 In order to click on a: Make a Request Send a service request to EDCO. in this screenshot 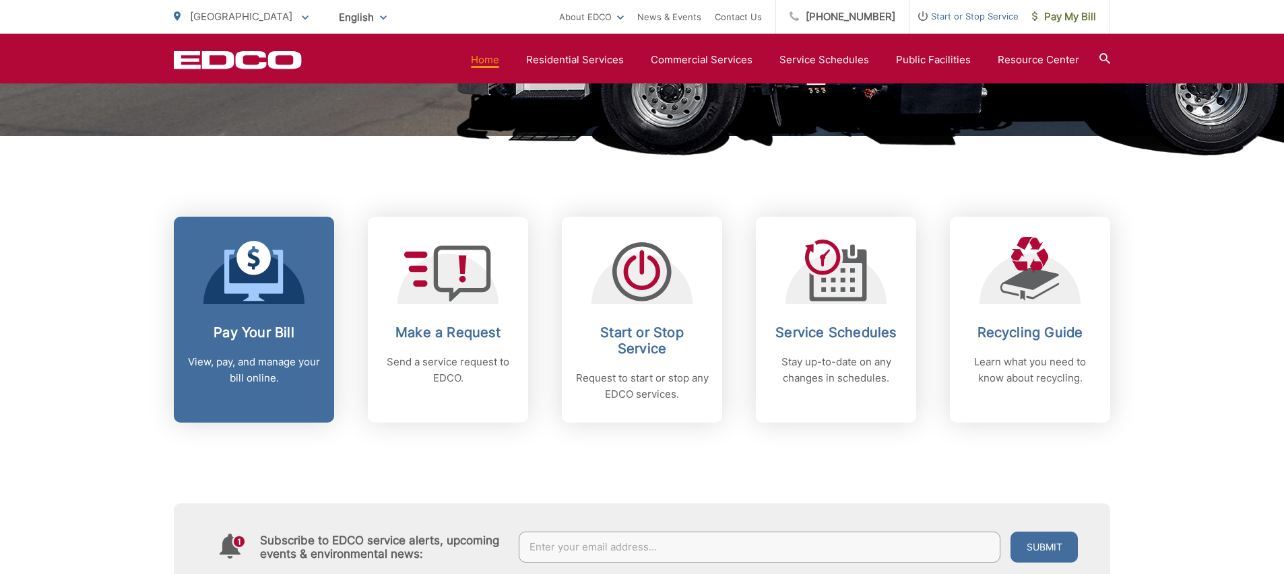, I will do `click(448, 320)`.